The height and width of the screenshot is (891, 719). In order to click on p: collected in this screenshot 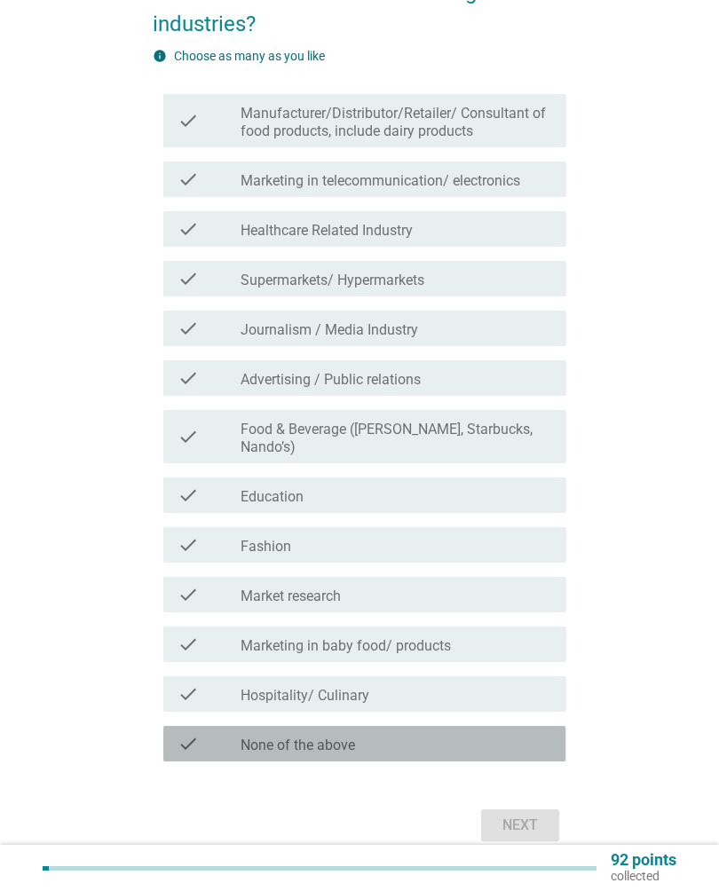, I will do `click(643, 876)`.